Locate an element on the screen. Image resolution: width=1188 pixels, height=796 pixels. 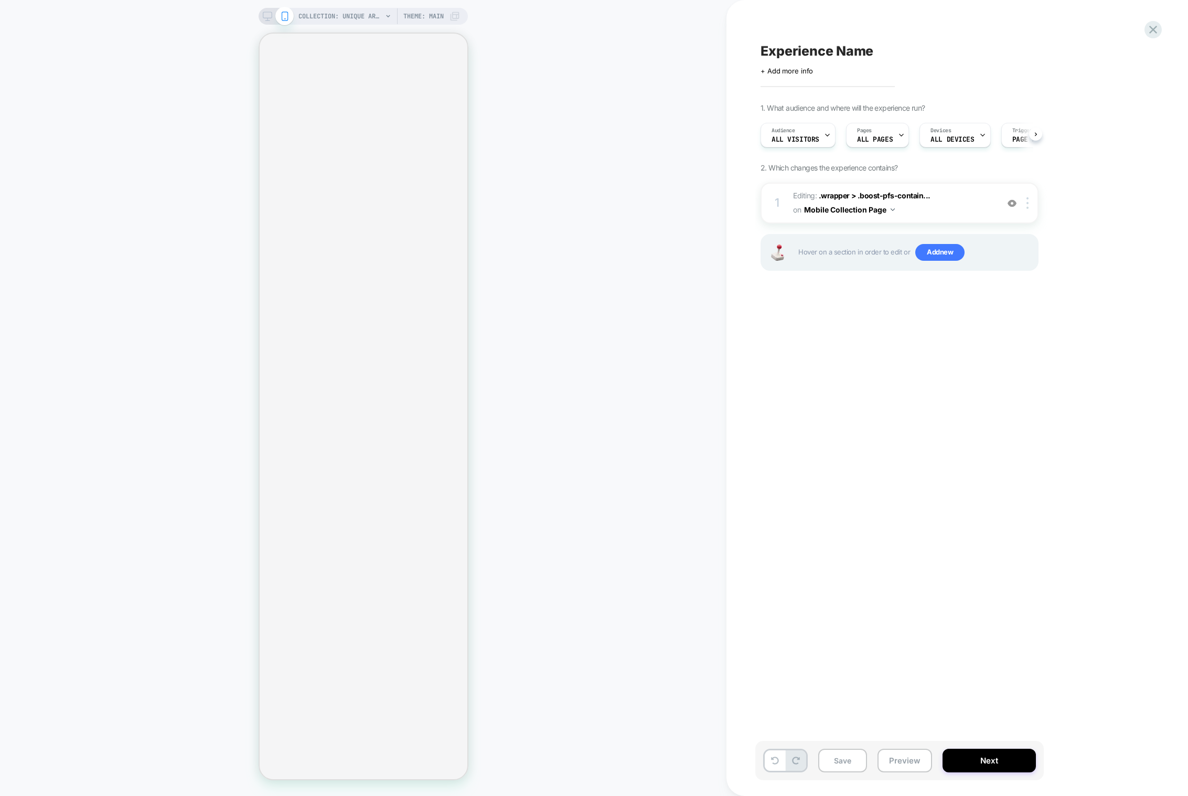
img: Joystick is located at coordinates (777, 252).